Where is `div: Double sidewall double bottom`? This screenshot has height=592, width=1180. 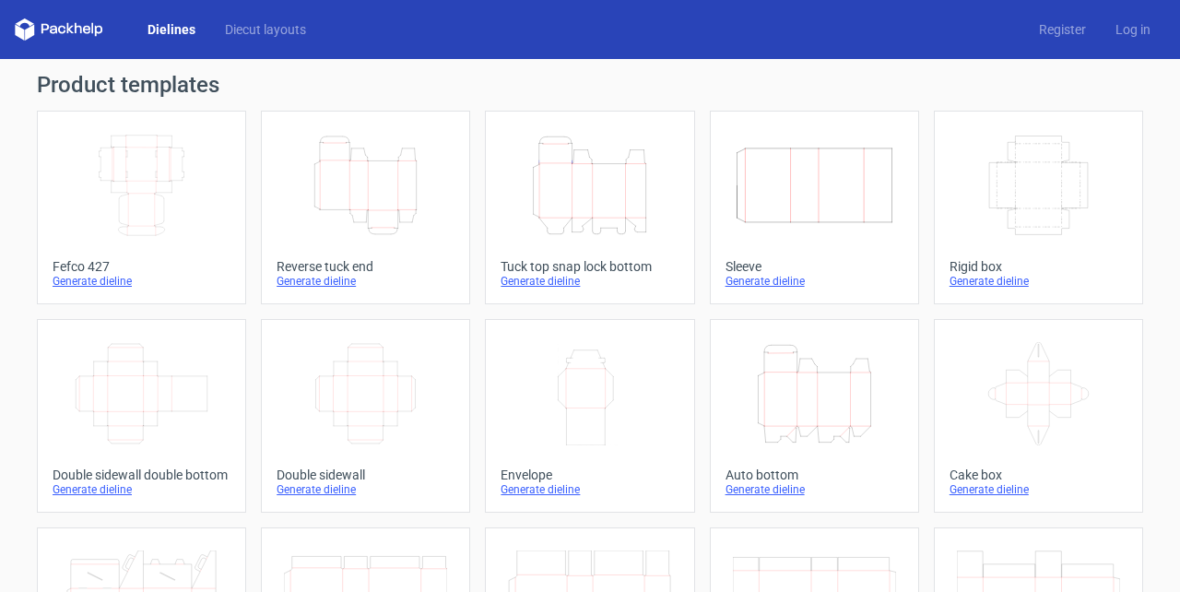
div: Double sidewall double bottom is located at coordinates (141, 475).